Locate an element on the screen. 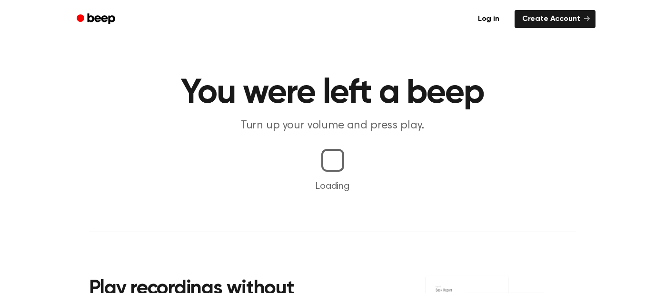  a: Create Account is located at coordinates (555, 19).